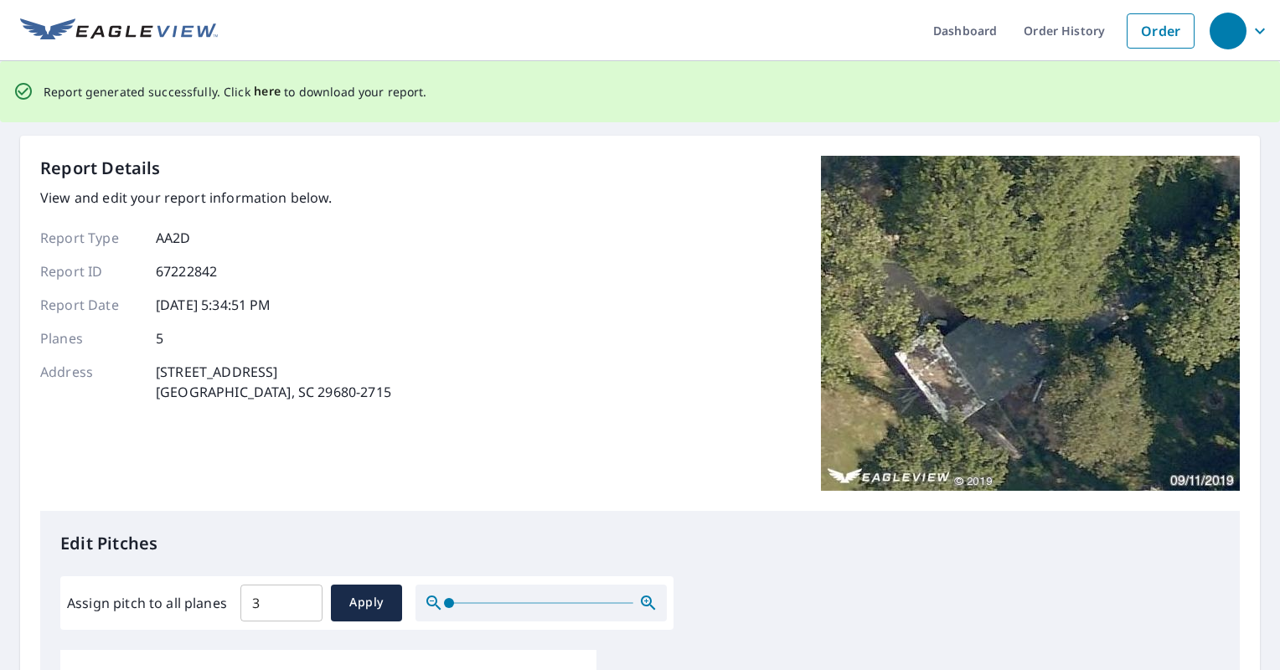 This screenshot has width=1280, height=670. What do you see at coordinates (640, 544) in the screenshot?
I see `p: Edit Pitches` at bounding box center [640, 544].